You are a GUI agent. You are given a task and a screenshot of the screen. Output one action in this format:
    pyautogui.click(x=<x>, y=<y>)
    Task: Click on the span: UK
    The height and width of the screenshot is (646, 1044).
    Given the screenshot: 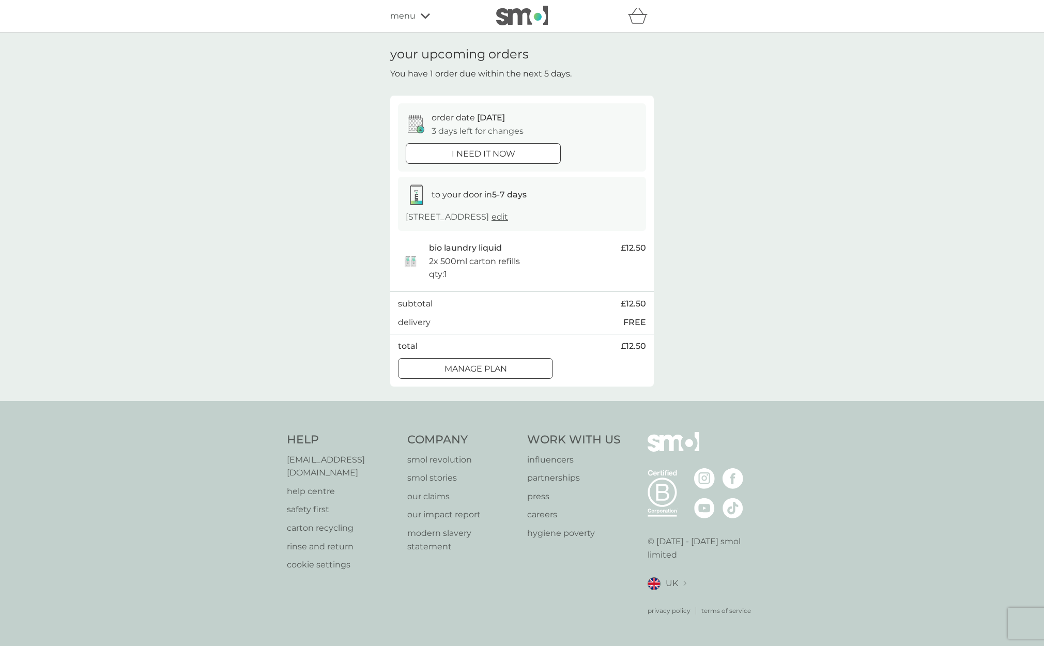 What is the action you would take?
    pyautogui.click(x=672, y=583)
    